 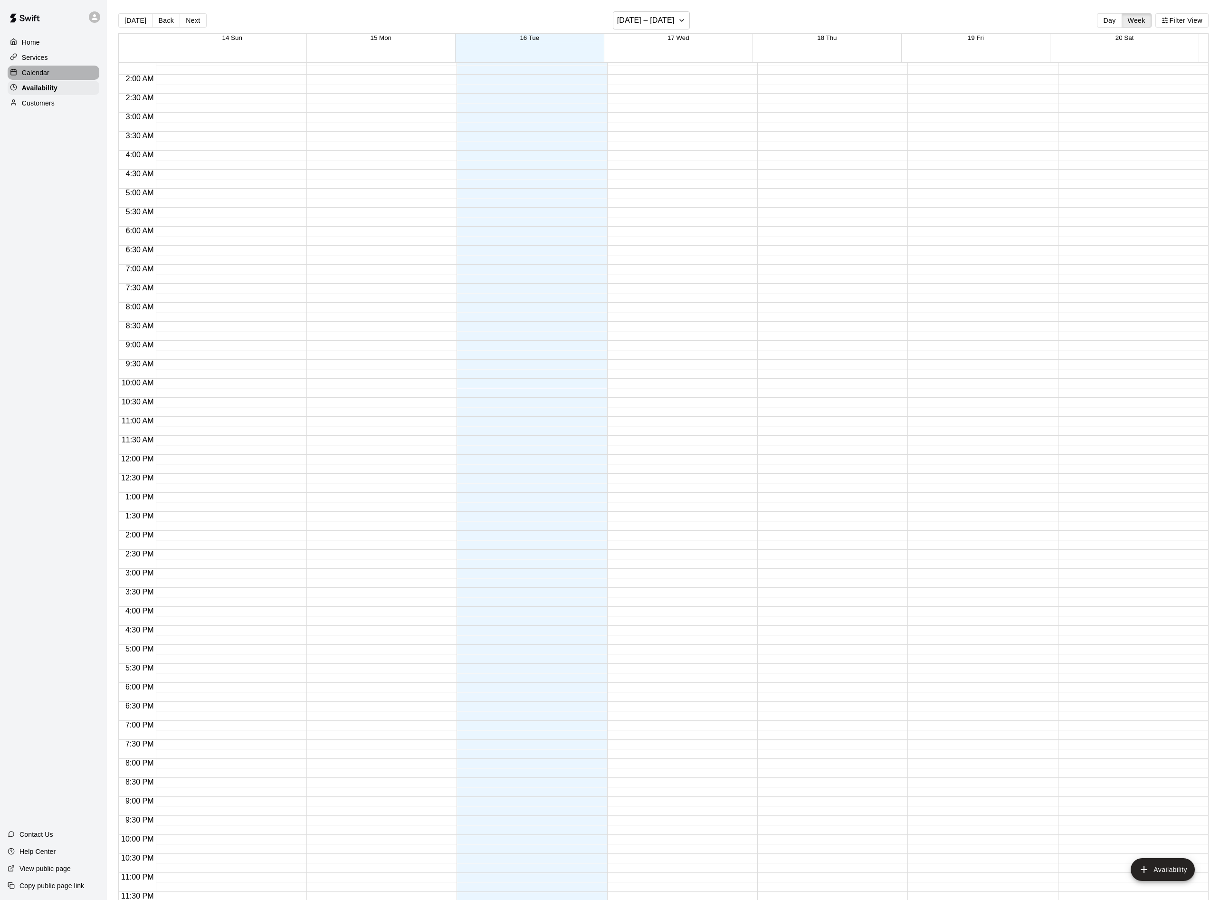 I want to click on p: Copy public page link, so click(x=52, y=886).